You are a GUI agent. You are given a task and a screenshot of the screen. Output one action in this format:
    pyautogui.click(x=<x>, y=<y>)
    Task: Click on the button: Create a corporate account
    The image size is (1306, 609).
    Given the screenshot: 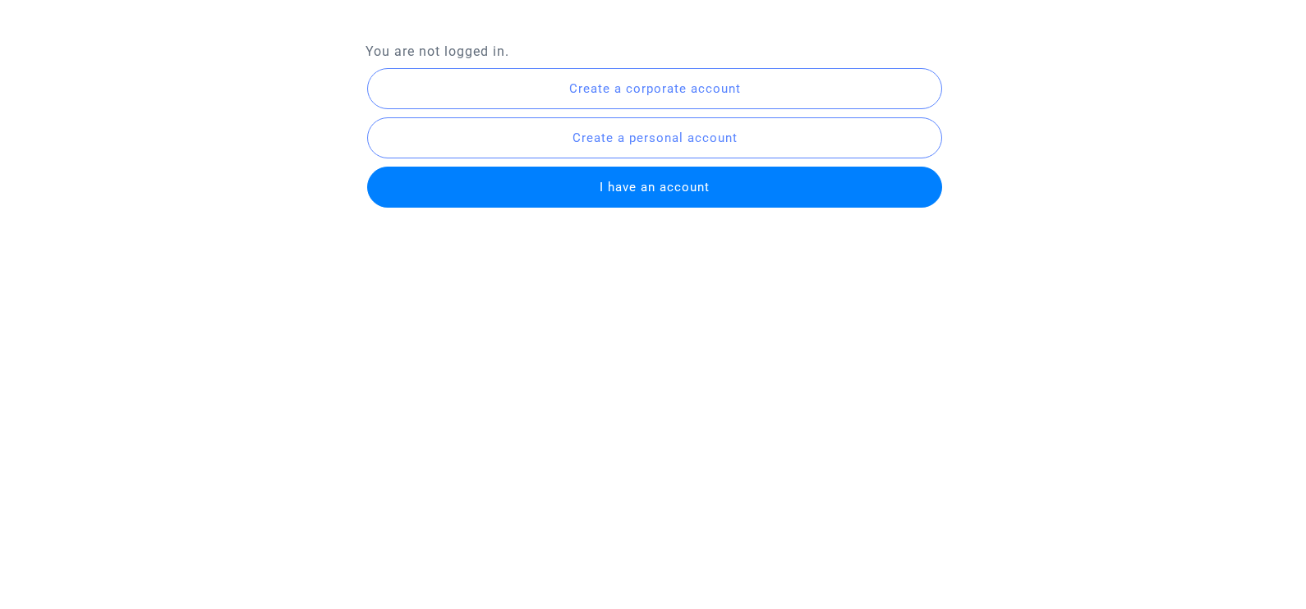 What is the action you would take?
    pyautogui.click(x=655, y=89)
    